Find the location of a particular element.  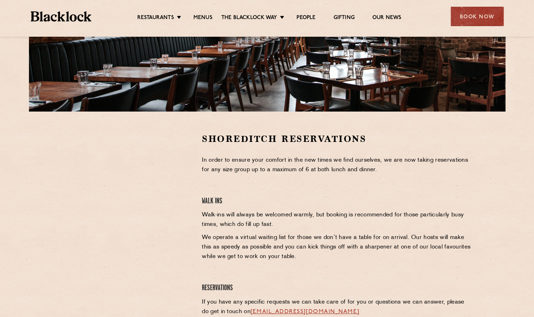

h4: Walk Ins is located at coordinates (337, 201).